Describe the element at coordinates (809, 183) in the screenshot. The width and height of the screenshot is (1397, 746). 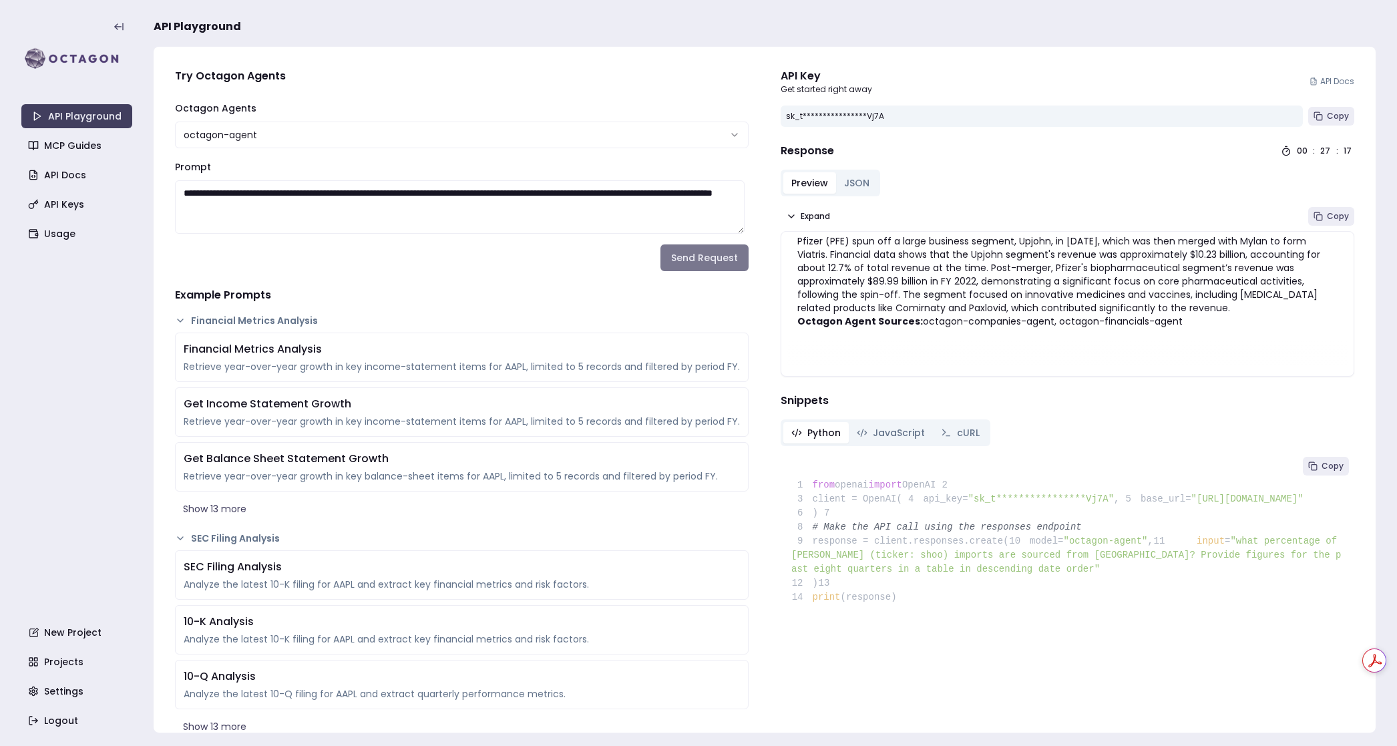
I see `button: Preview` at that location.